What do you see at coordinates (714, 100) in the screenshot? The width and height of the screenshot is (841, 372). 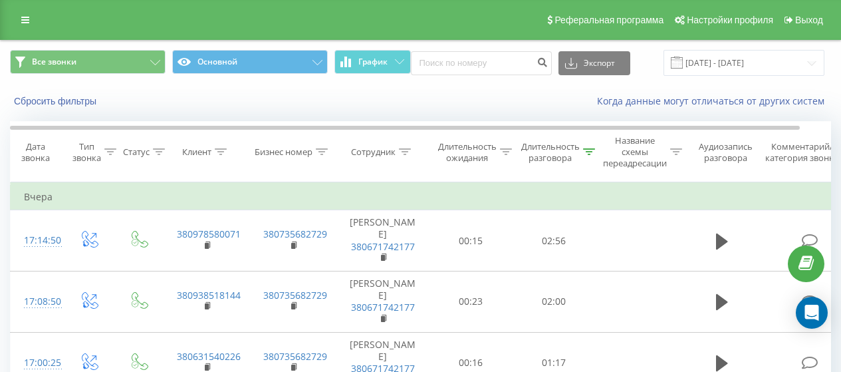 I see `a: Когда данные могут отличаться от других систем` at bounding box center [714, 100].